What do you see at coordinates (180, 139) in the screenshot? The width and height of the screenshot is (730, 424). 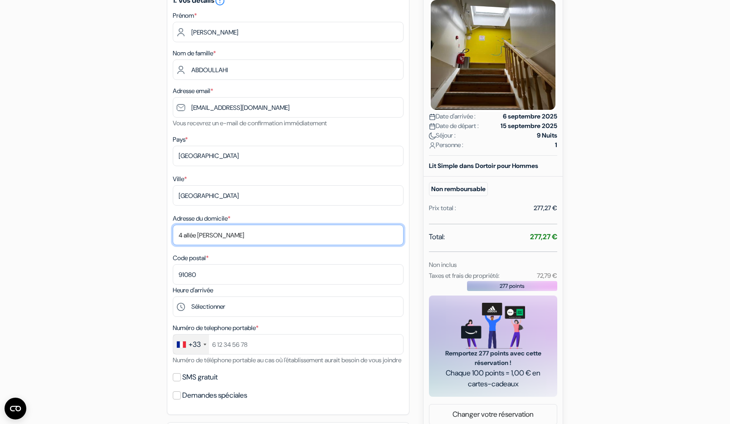 I see `label: Pays` at bounding box center [180, 139].